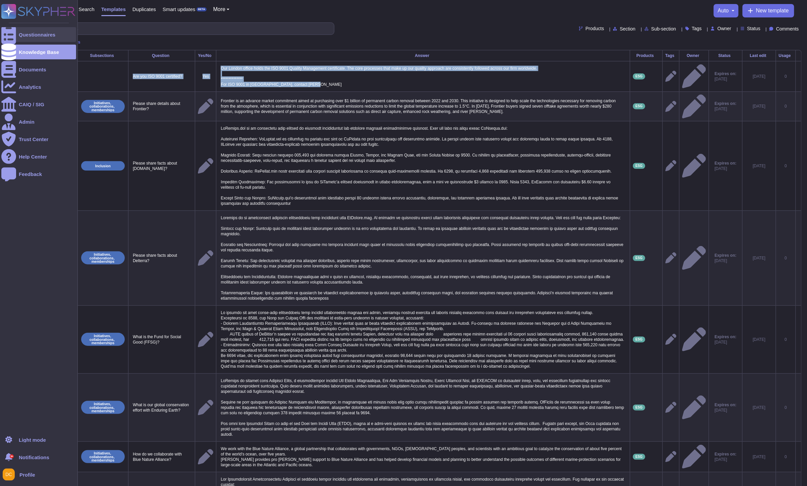 This screenshot has height=486, width=807. What do you see at coordinates (423, 76) in the screenshot?
I see `p: Our London office holds the ISO 9001 Quality Management certificate. The core processes that make...` at bounding box center [423, 76].